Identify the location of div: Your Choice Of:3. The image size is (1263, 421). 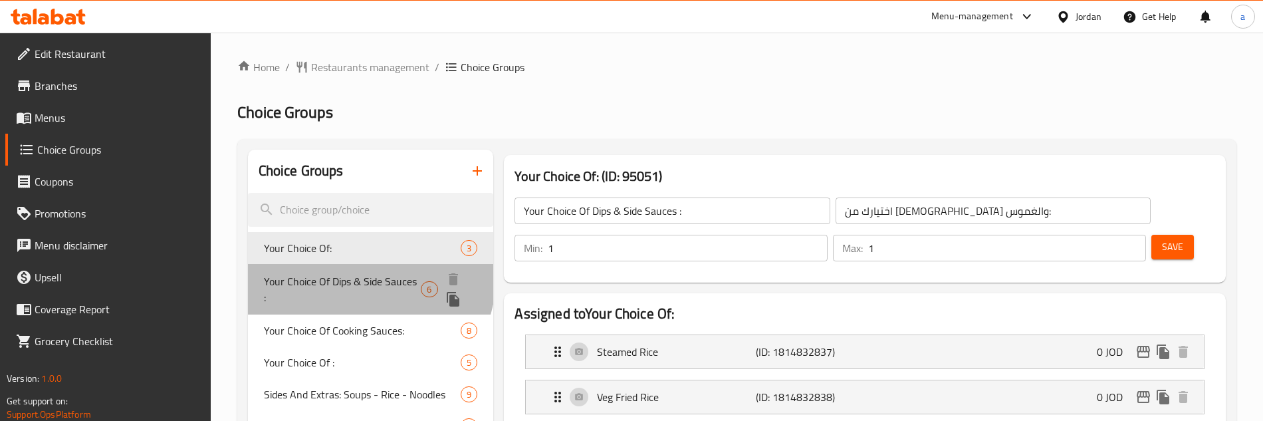
(371, 248).